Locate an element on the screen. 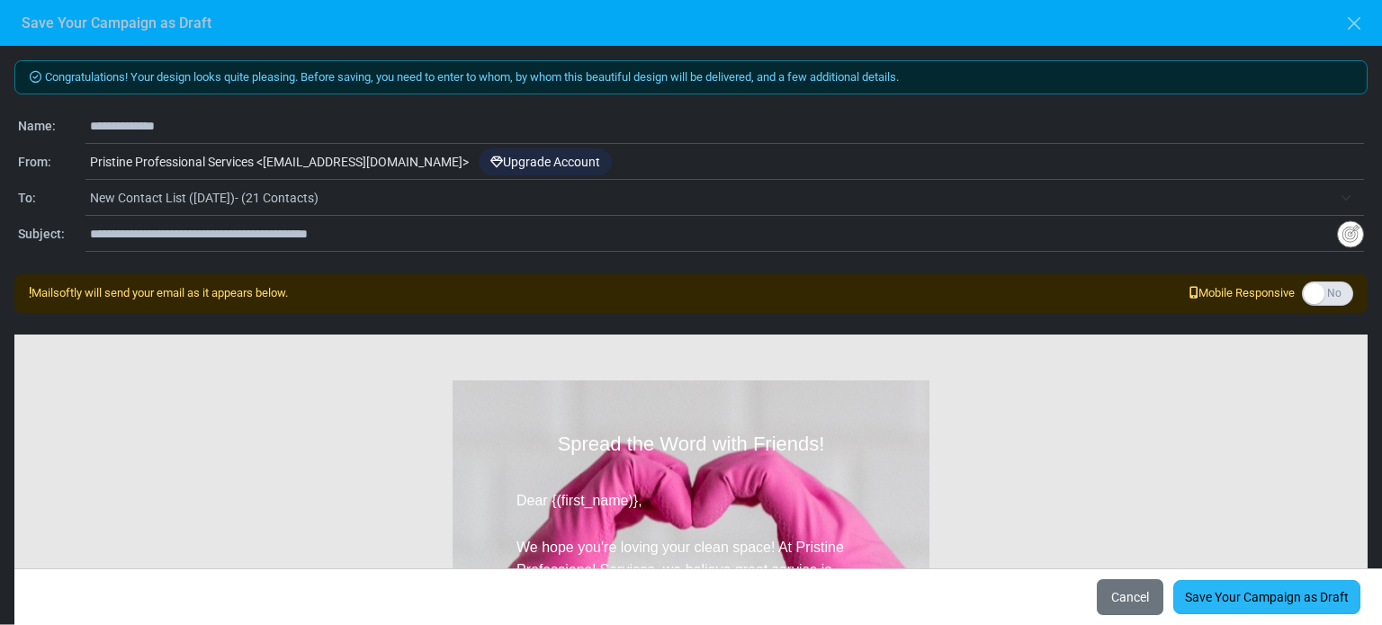 The height and width of the screenshot is (625, 1382). a: Save Your Campaign as Draft is located at coordinates (1267, 598).